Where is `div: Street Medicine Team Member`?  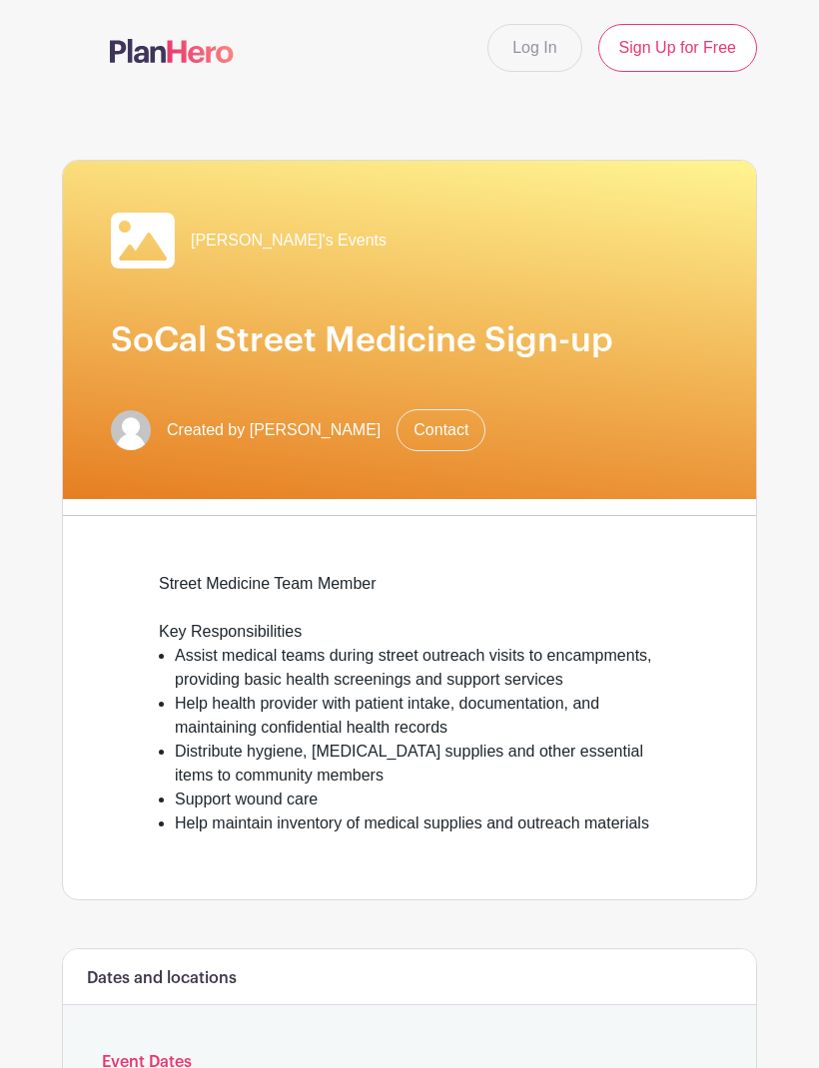 div: Street Medicine Team Member is located at coordinates (409, 596).